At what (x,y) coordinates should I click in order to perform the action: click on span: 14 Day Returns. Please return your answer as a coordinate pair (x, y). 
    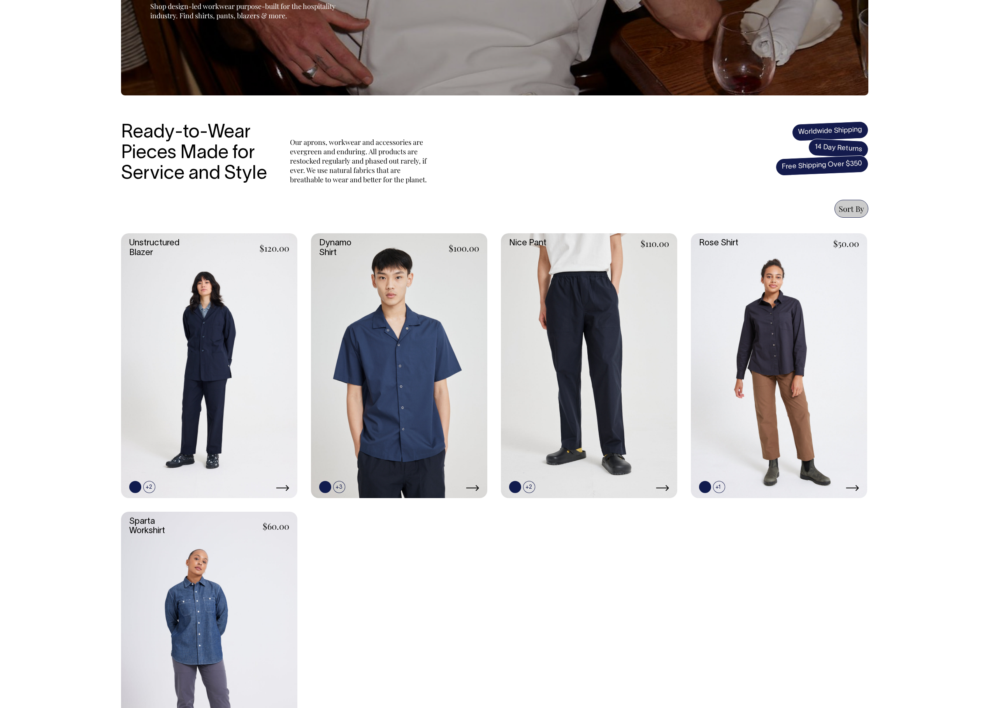
    Looking at the image, I should click on (838, 148).